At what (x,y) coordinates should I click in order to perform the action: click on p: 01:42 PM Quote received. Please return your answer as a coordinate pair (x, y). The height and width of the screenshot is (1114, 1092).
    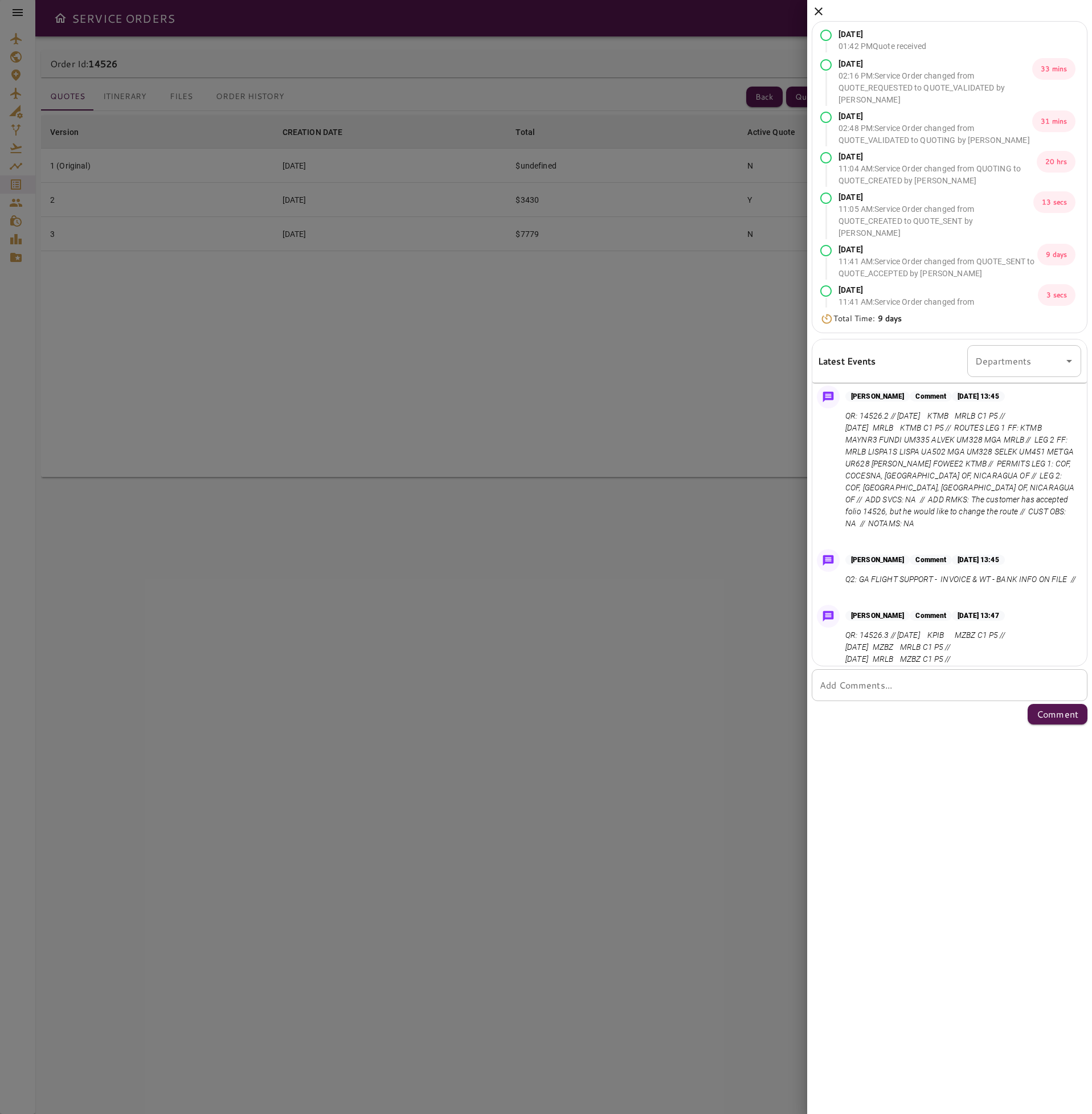
    Looking at the image, I should click on (882, 46).